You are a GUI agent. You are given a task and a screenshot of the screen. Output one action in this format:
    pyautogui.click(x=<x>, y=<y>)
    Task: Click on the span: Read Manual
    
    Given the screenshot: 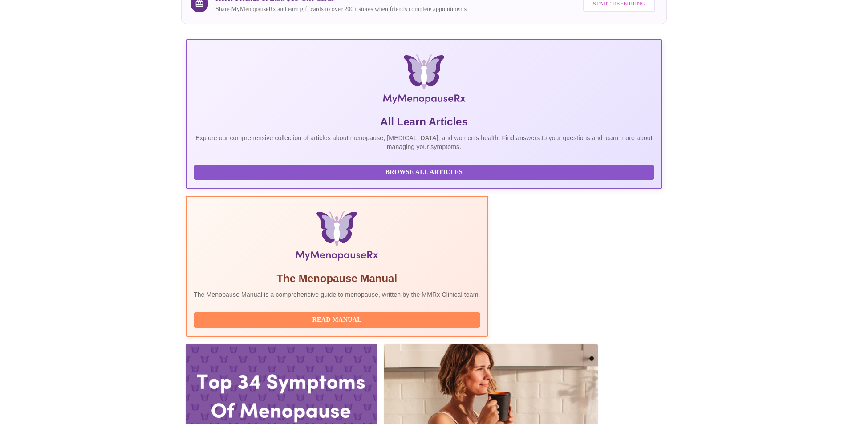 What is the action you would take?
    pyautogui.click(x=337, y=320)
    